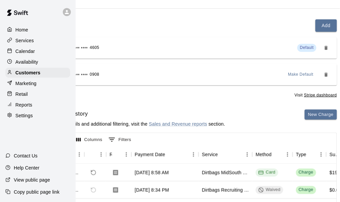  Describe the element at coordinates (38, 116) in the screenshot. I see `a: Settings` at that location.